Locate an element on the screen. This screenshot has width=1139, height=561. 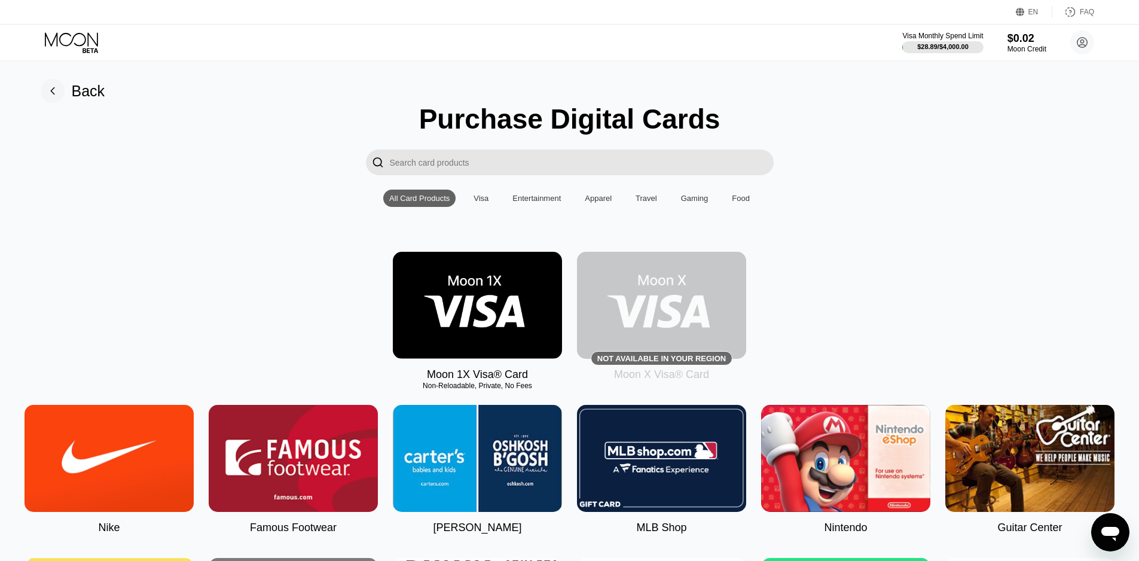
div: All Card Products is located at coordinates (419, 198).